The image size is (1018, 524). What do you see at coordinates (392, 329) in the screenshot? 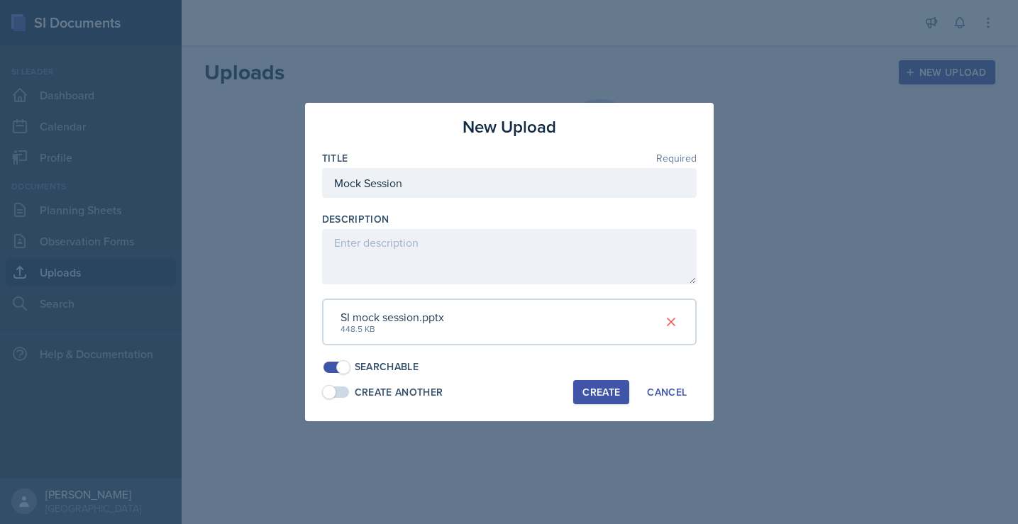
I see `div: 448.5 KB` at bounding box center [392, 329].